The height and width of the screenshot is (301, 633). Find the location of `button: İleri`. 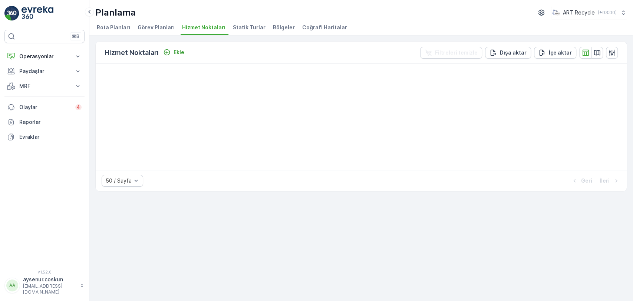

button: İleri is located at coordinates (610, 181).